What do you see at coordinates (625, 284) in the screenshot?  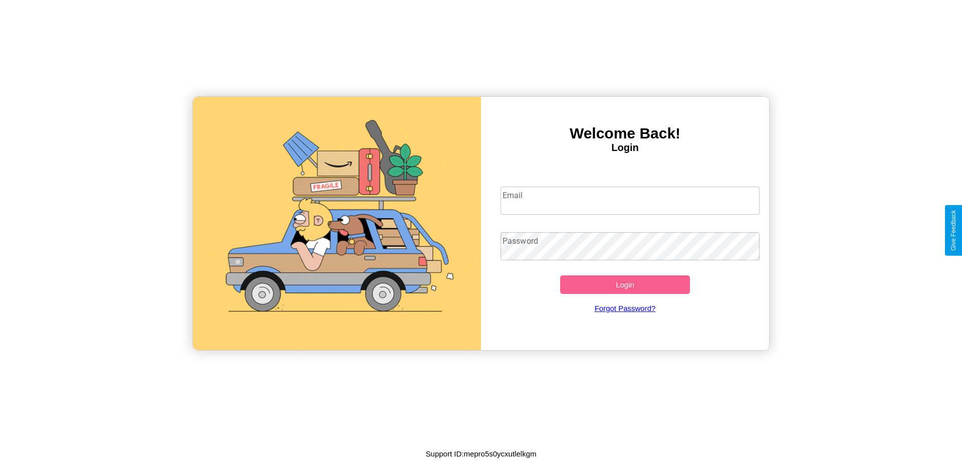 I see `button: Login` at bounding box center [625, 284].